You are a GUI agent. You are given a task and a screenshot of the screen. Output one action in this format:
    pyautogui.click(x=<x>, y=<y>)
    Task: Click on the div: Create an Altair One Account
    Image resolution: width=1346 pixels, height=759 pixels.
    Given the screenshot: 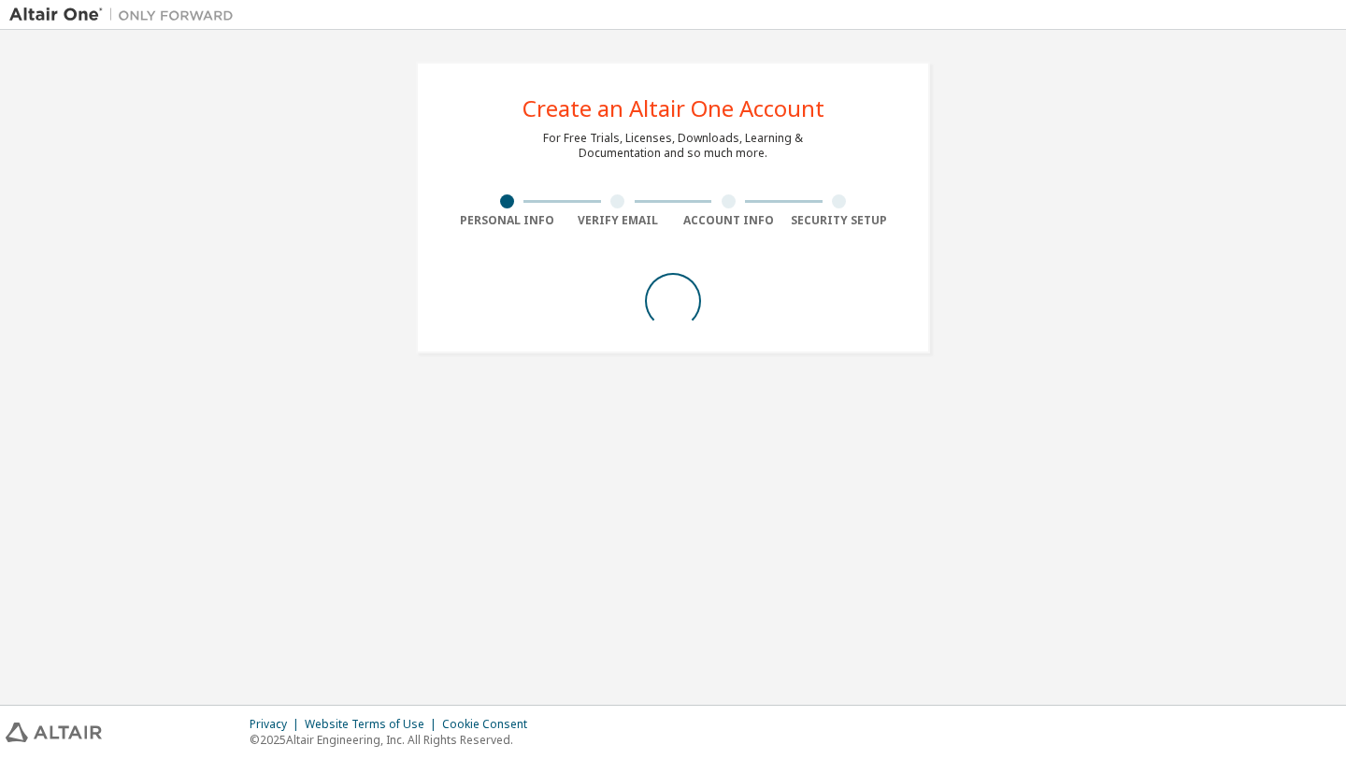 What is the action you would take?
    pyautogui.click(x=673, y=108)
    